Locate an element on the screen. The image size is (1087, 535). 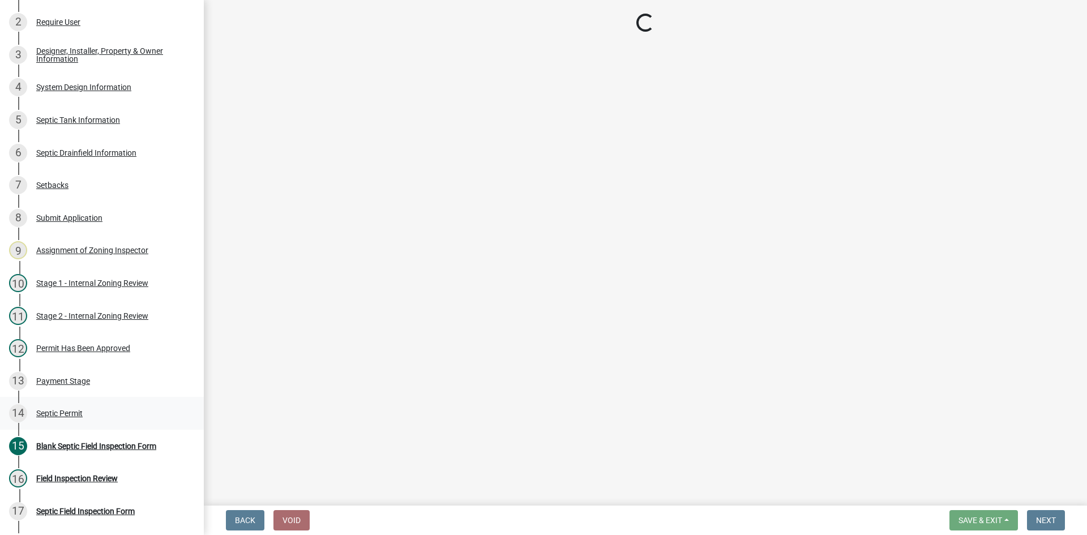
div: Stage 1 - Internal Zoning Review is located at coordinates (92, 283).